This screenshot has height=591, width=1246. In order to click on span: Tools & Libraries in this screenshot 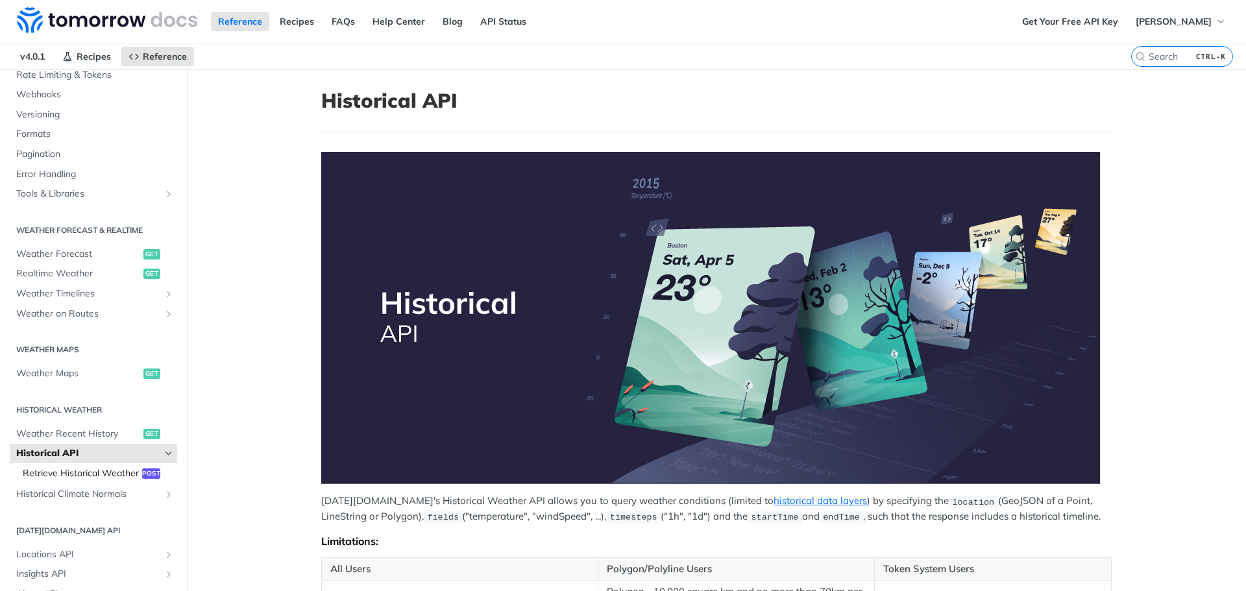, I will do `click(88, 194)`.